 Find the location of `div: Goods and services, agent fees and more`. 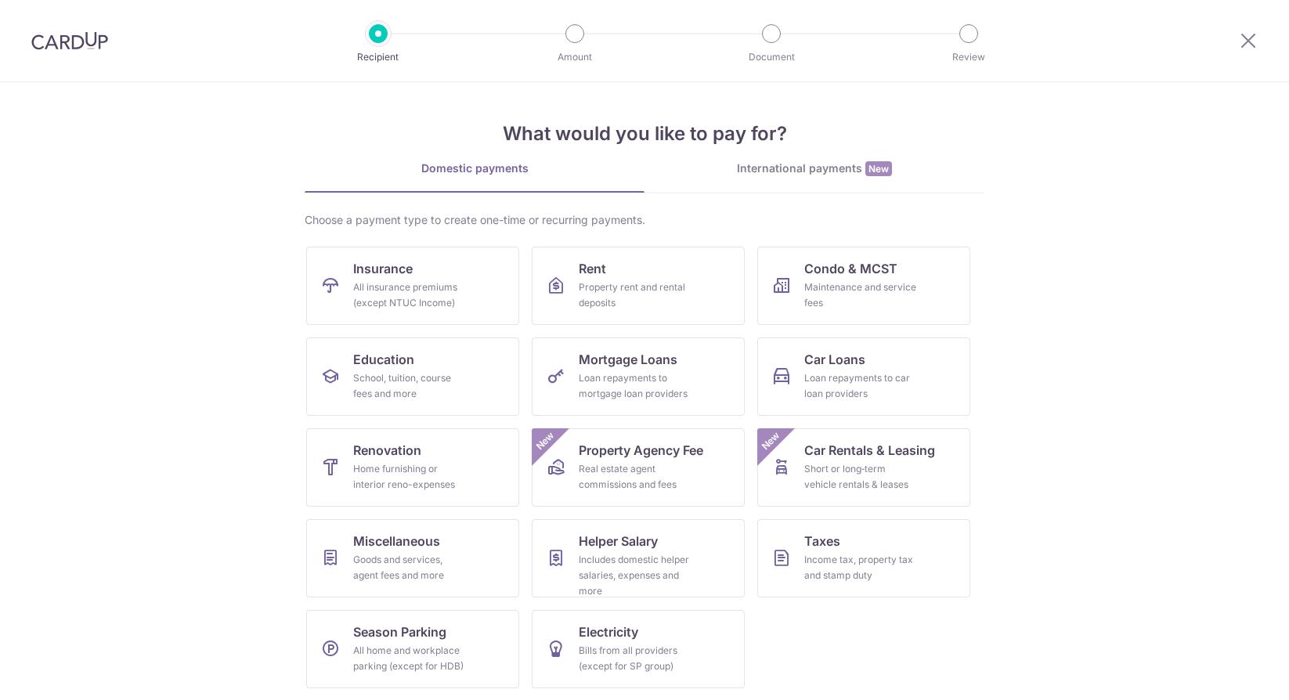

div: Goods and services, agent fees and more is located at coordinates (410, 568).